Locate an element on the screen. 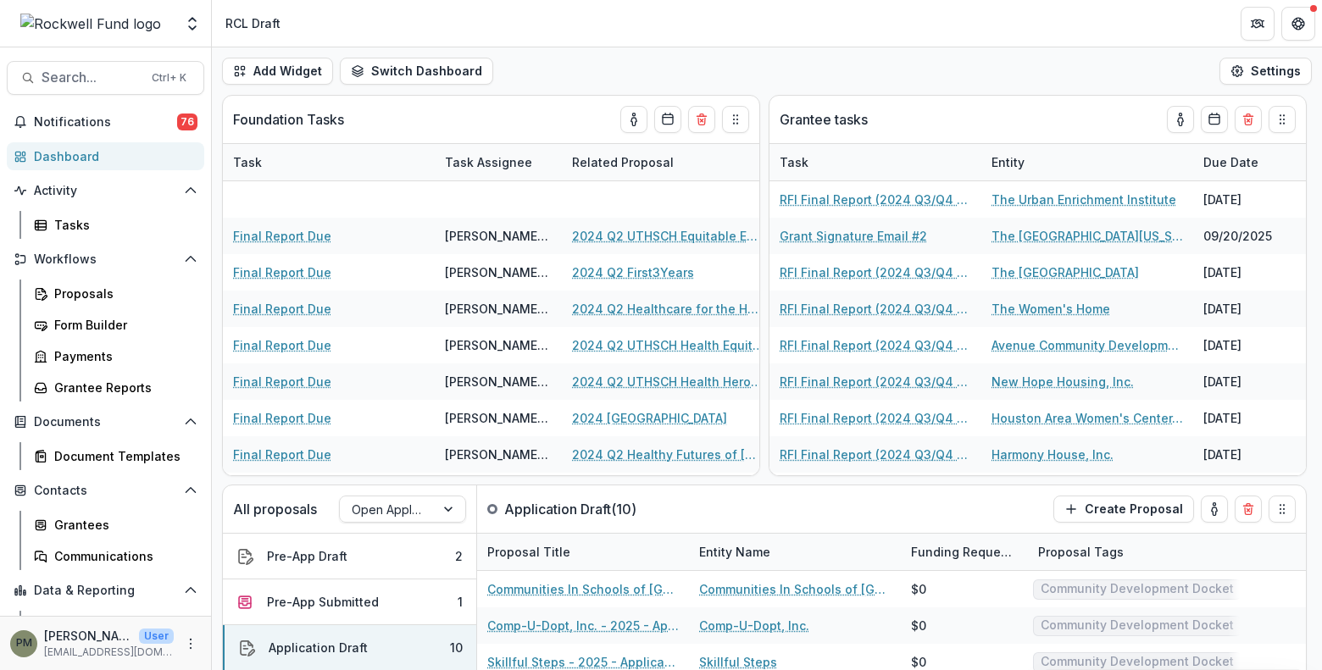 This screenshot has width=1322, height=670. button: Switch Dashboard is located at coordinates (416, 71).